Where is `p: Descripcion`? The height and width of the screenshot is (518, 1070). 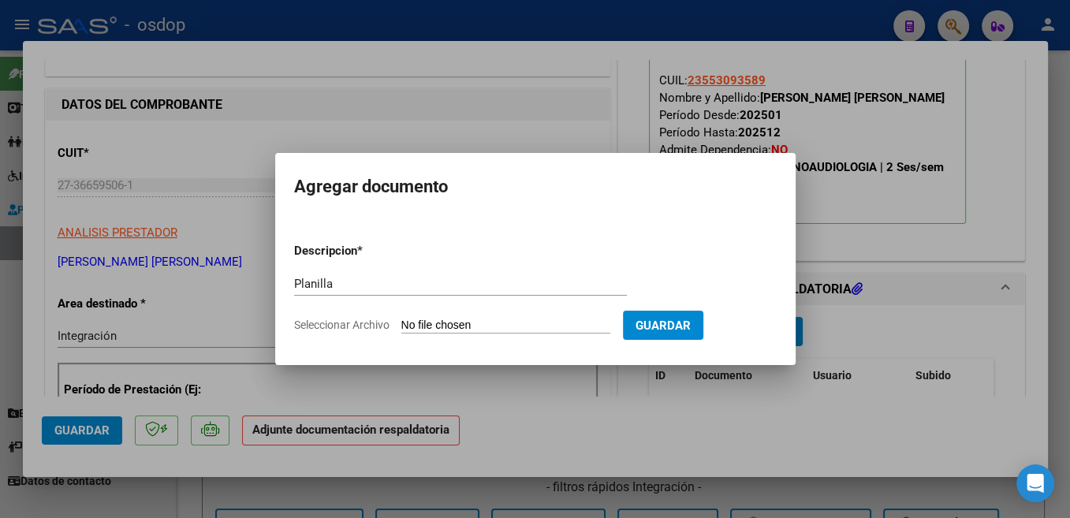 p: Descripcion is located at coordinates (367, 251).